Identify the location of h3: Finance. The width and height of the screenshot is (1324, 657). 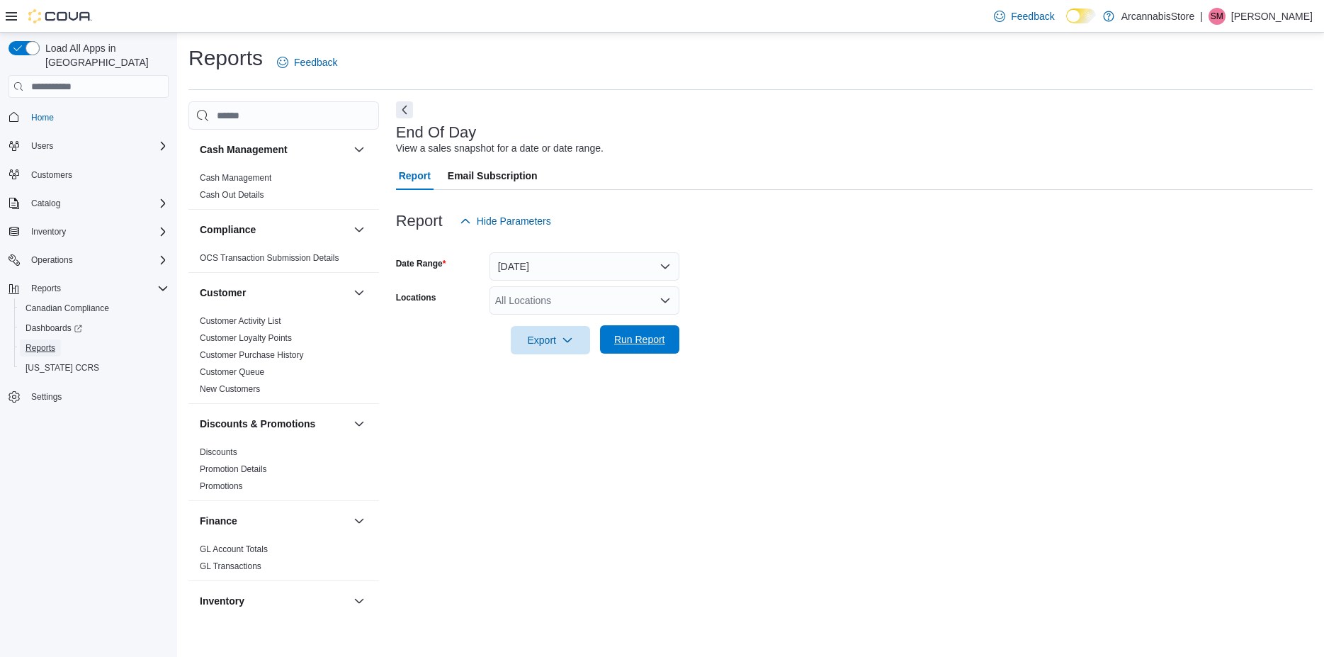
(218, 521).